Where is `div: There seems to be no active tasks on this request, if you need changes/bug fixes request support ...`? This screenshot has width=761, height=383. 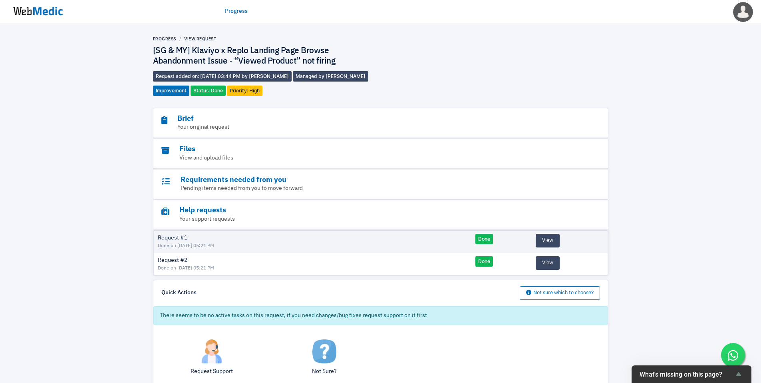 div: There seems to be no active tasks on this request, if you need changes/bug fixes request support ... is located at coordinates (381, 315).